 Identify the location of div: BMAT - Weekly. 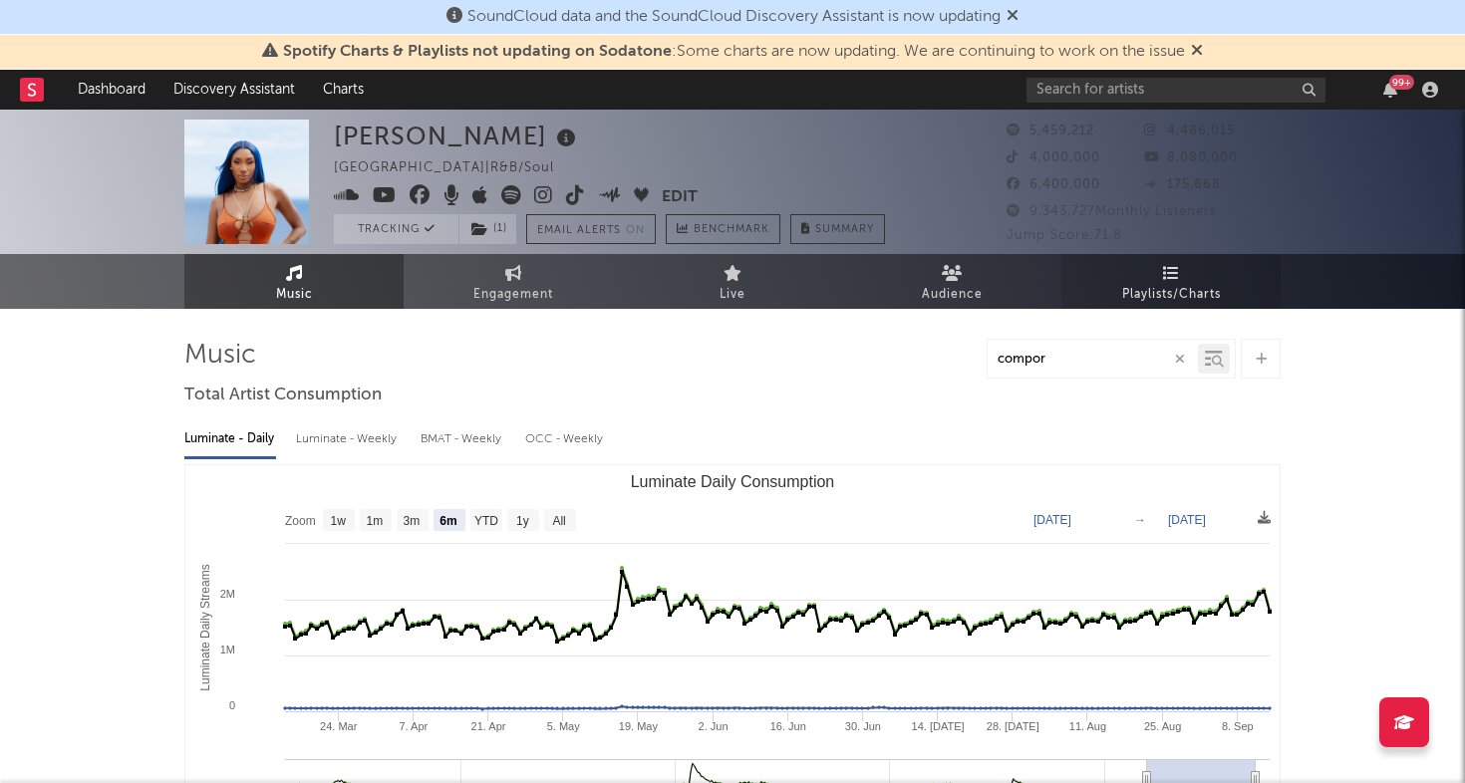
(462, 439).